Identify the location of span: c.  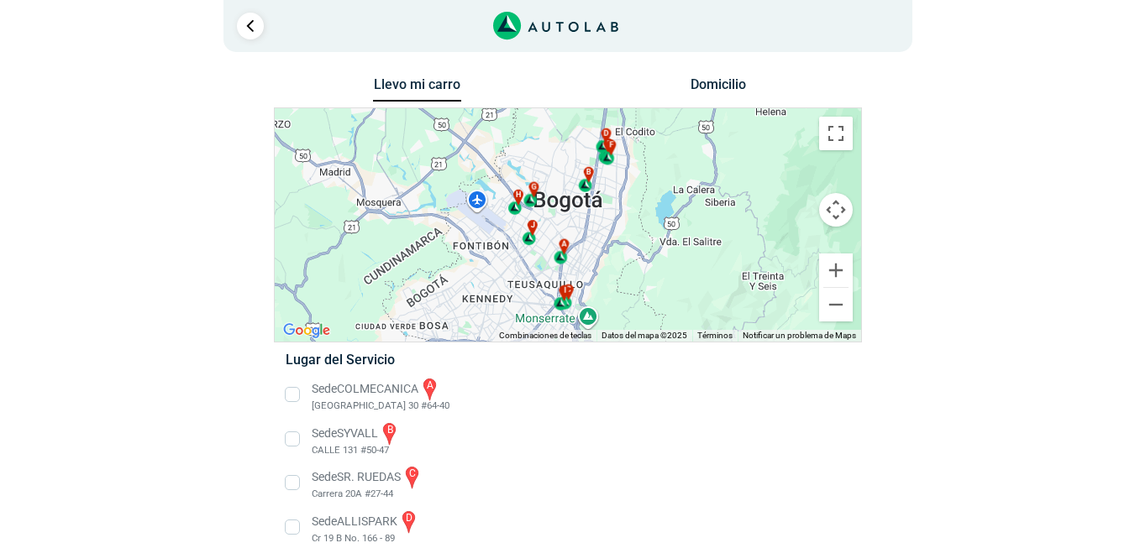
(568, 291).